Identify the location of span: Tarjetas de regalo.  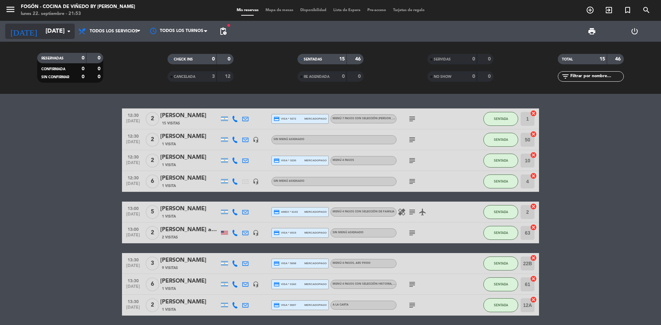
(409, 10).